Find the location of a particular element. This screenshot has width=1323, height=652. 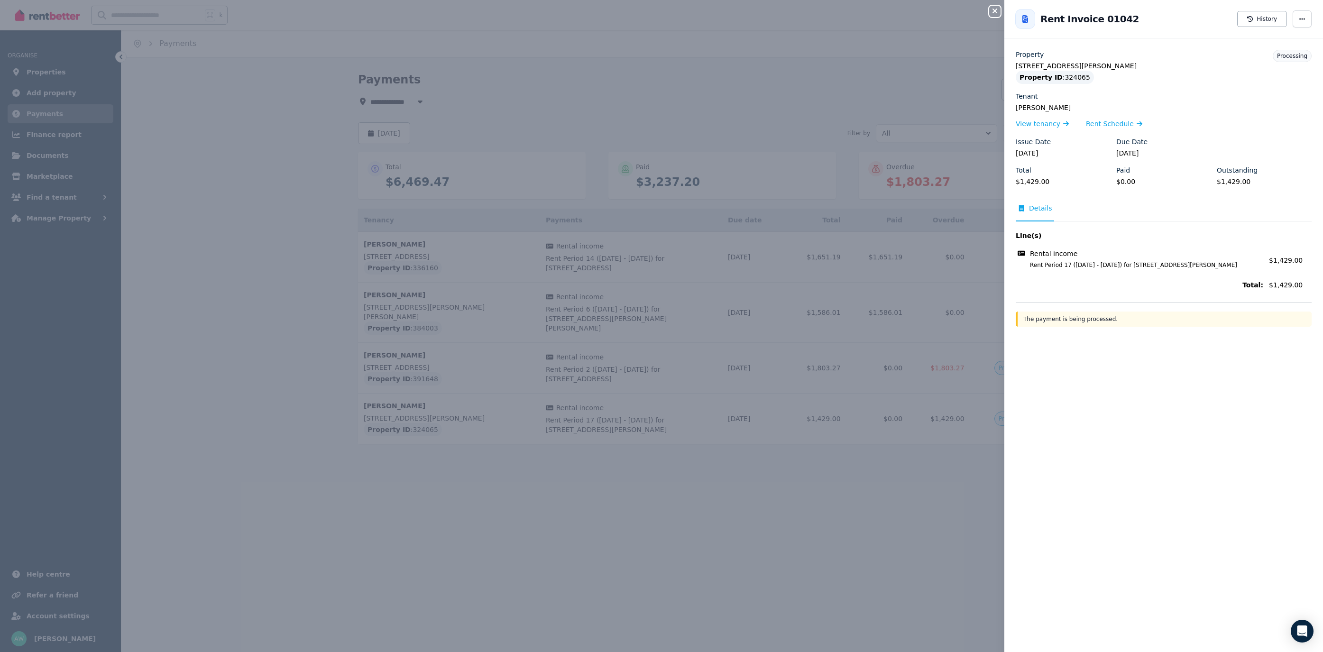

span: View tenancy is located at coordinates (1038, 124).